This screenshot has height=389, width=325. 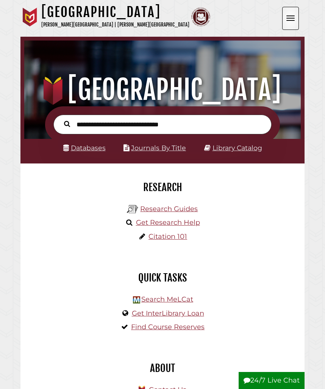 What do you see at coordinates (168, 327) in the screenshot?
I see `a: Find Course Reserves` at bounding box center [168, 327].